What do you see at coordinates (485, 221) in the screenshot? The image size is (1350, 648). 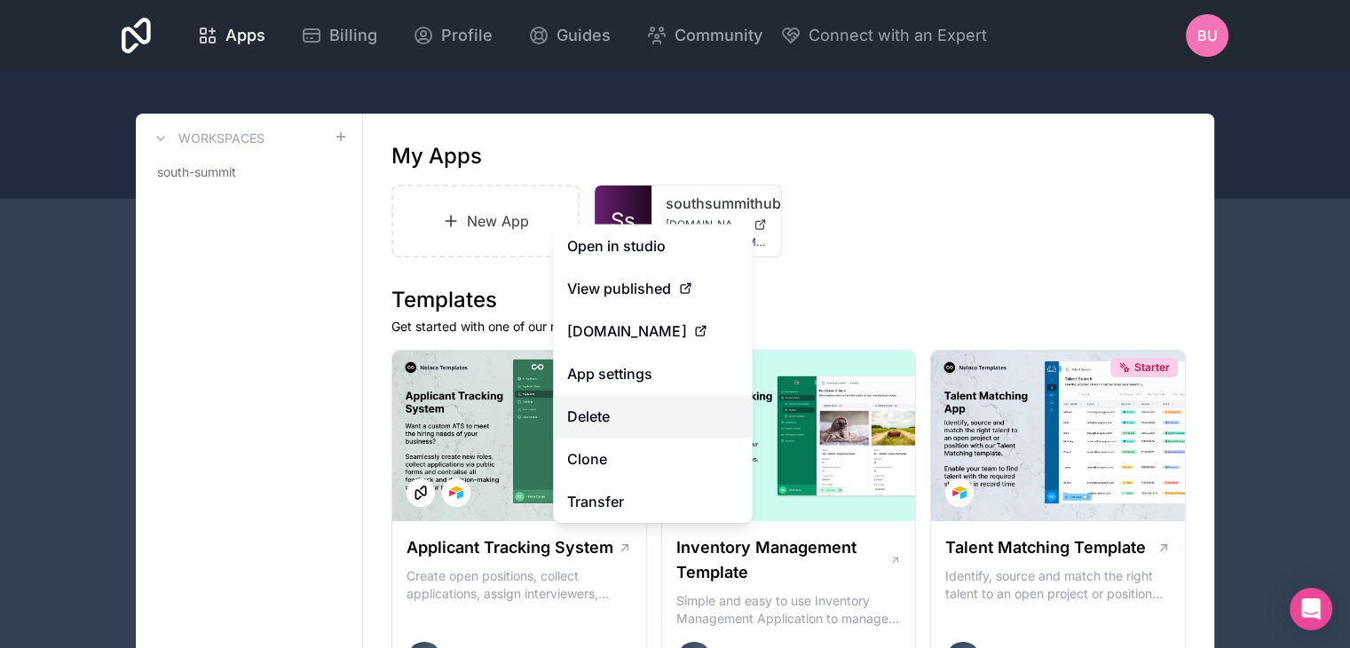 I see `a: New App` at bounding box center [485, 221].